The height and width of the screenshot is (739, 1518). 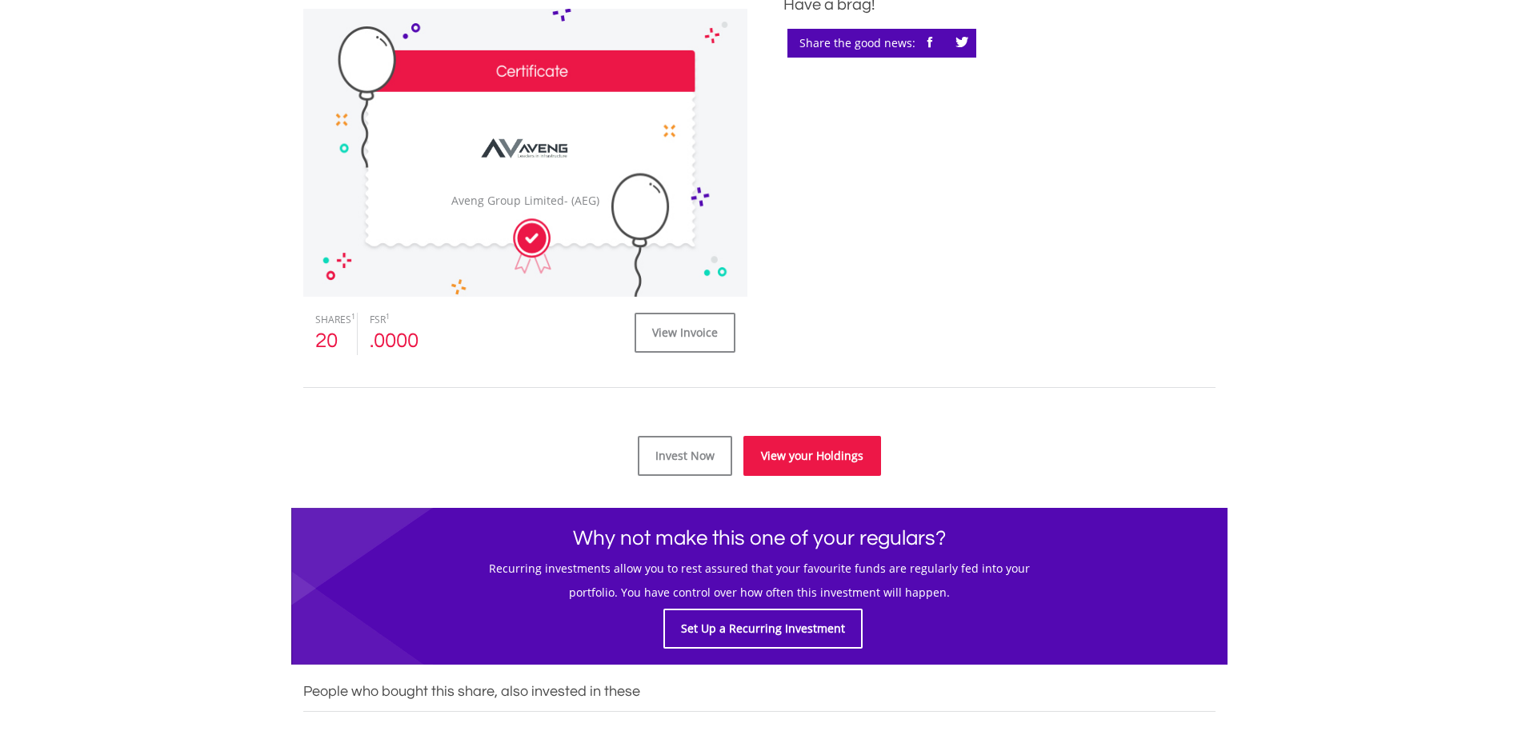 I want to click on div: SHARES, so click(x=330, y=319).